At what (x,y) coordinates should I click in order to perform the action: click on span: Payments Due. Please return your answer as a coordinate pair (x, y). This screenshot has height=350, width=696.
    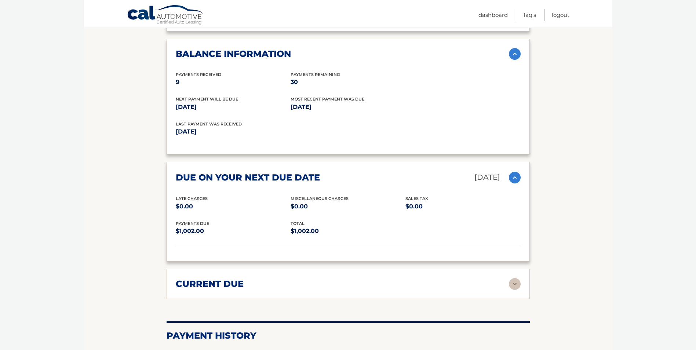
    Looking at the image, I should click on (192, 224).